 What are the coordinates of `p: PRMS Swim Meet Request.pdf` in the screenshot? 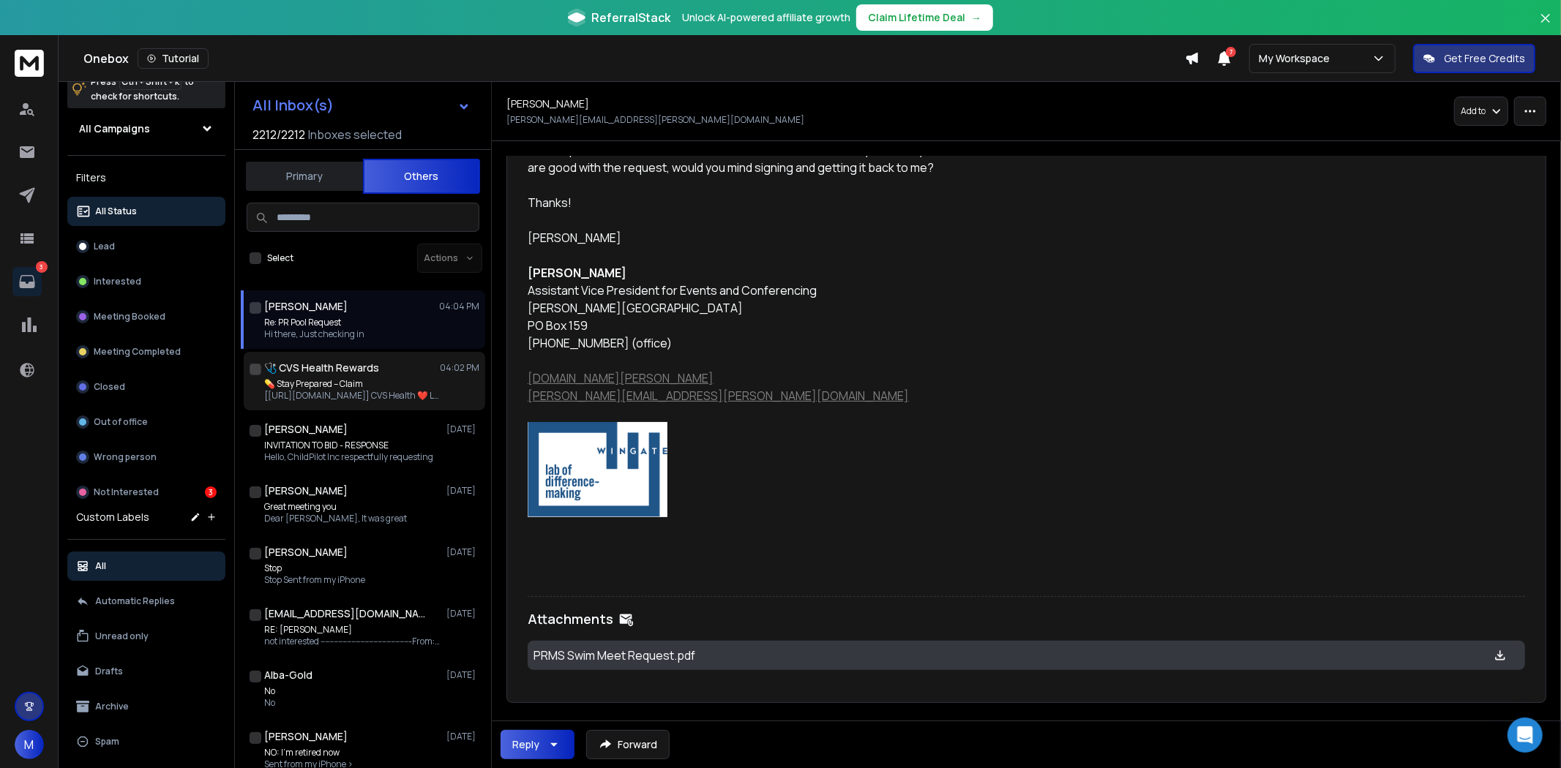 It's located at (698, 656).